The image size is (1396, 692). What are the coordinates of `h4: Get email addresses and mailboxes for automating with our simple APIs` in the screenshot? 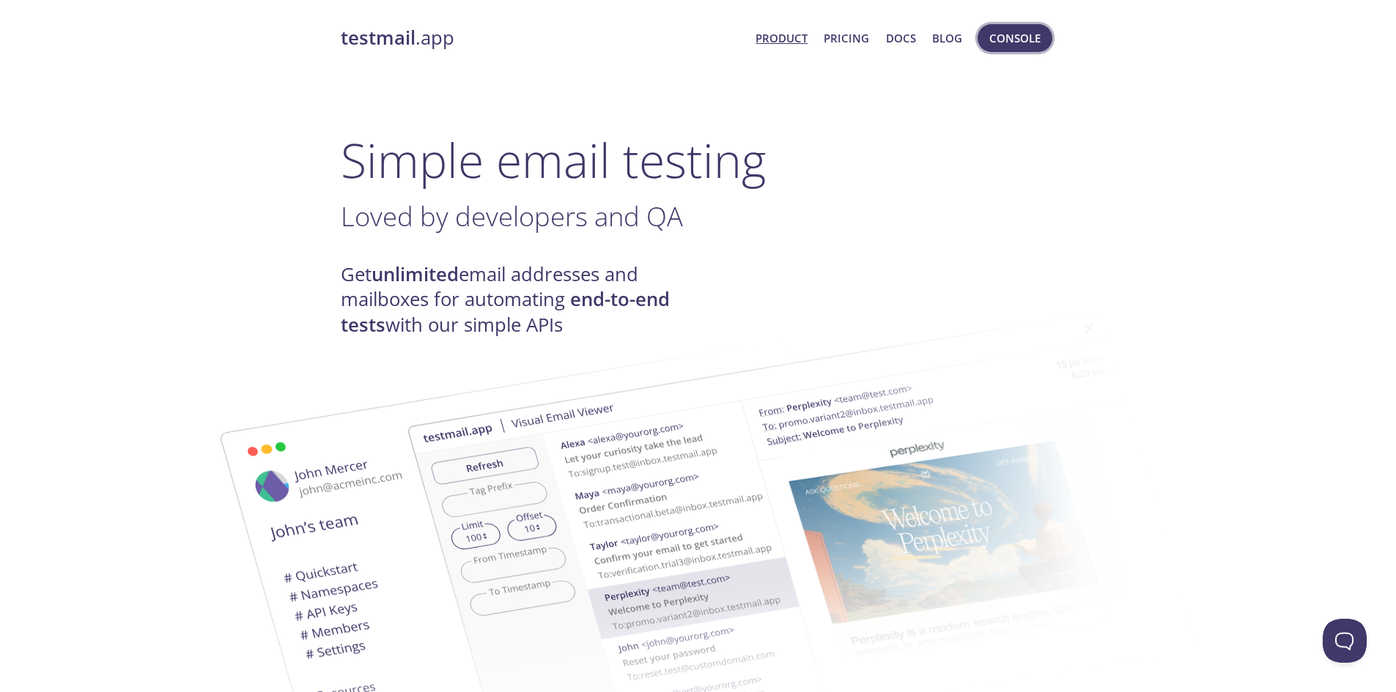 It's located at (519, 300).